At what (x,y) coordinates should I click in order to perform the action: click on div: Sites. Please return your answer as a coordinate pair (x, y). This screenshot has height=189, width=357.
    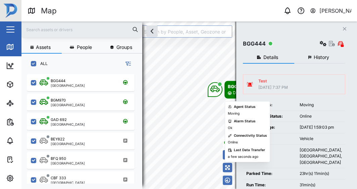
    Looking at the image, I should click on (25, 103).